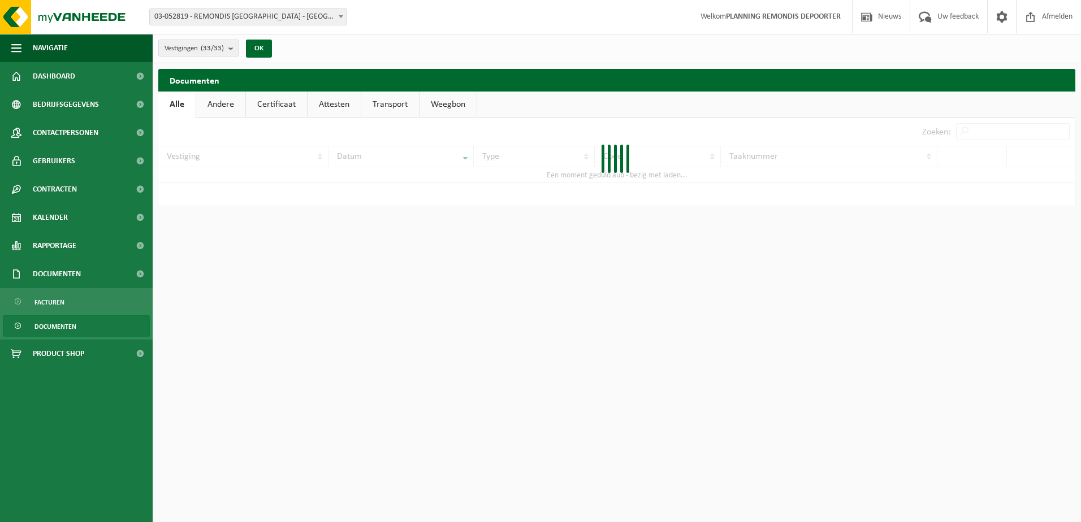 The height and width of the screenshot is (522, 1081). I want to click on a: Andere, so click(220, 105).